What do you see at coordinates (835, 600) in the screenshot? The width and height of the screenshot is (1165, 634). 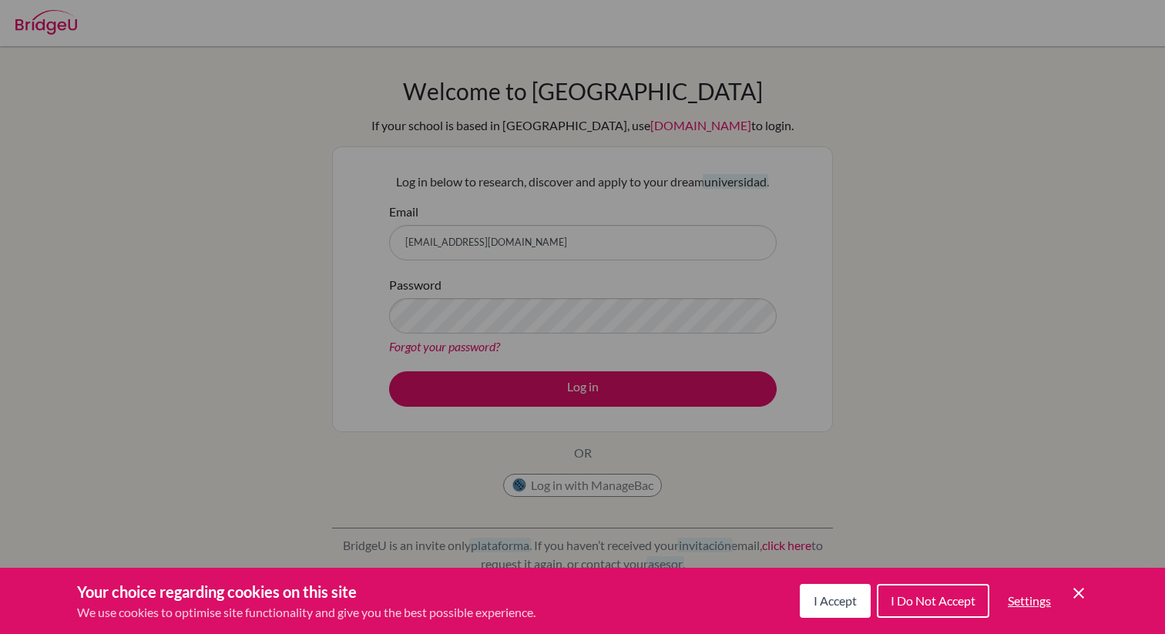 I see `span: I Accept` at bounding box center [835, 600].